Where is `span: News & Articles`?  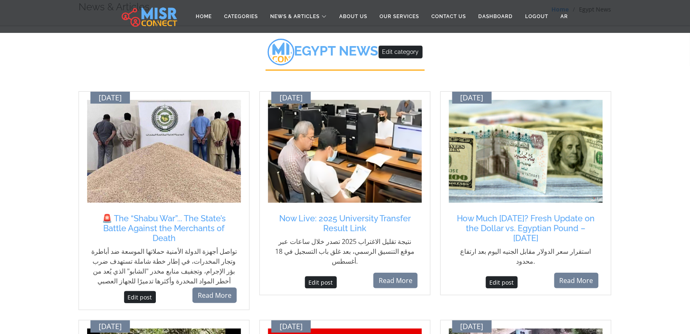
span: News & Articles is located at coordinates (295, 16).